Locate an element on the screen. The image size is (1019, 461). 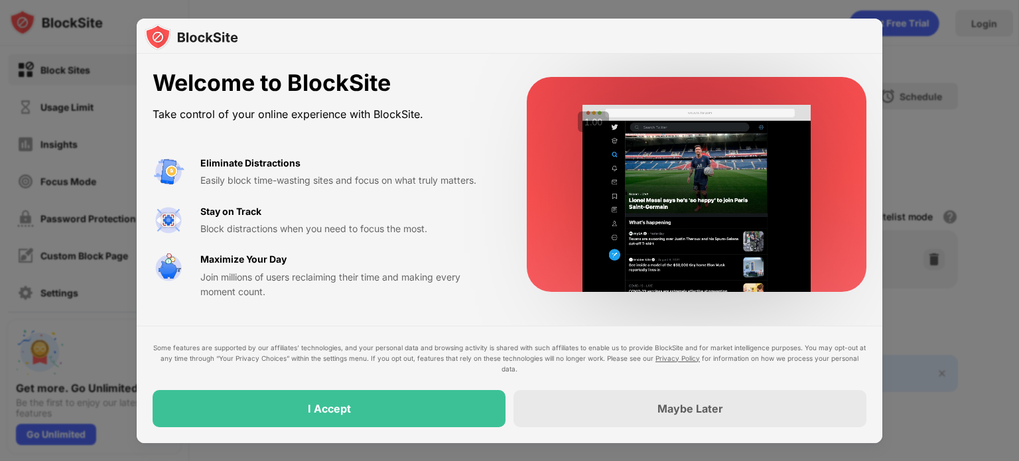
img: logo-blocksite.svg is located at coordinates (191, 37).